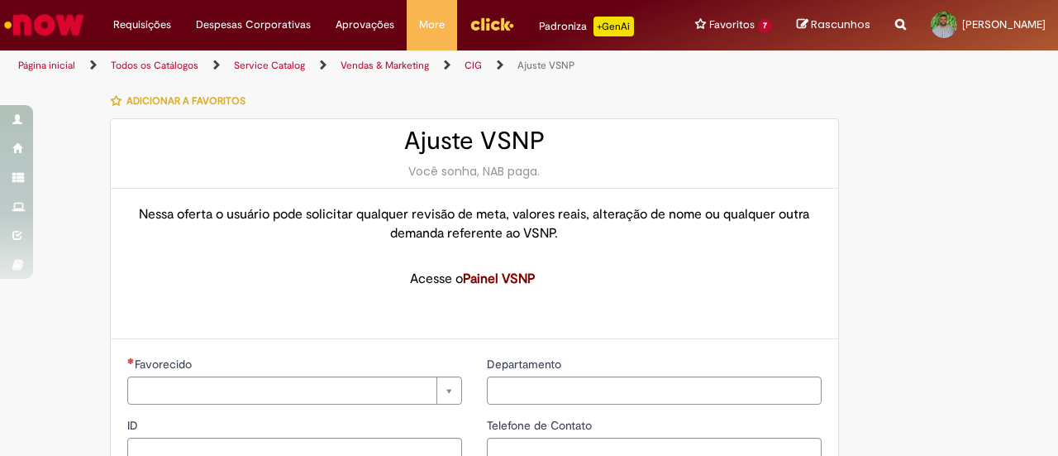 The height and width of the screenshot is (456, 1058). Describe the element at coordinates (134, 425) in the screenshot. I see `span: ID` at that location.